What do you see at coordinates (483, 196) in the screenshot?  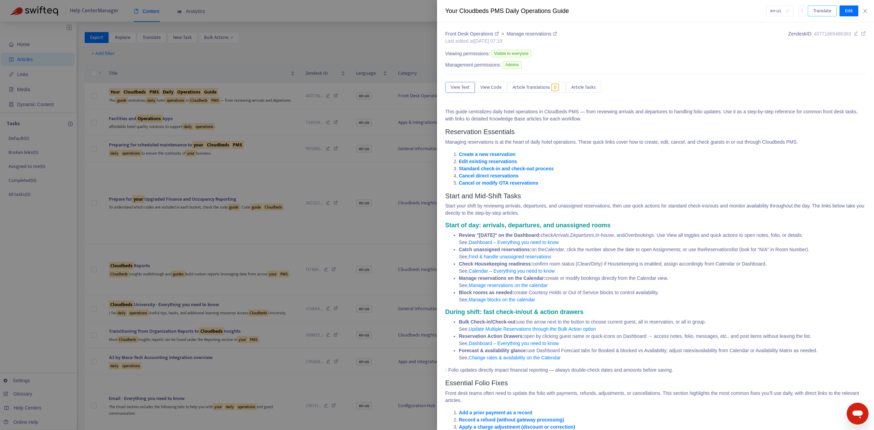 I see `span: Start and Mid-Shift Tasks` at bounding box center [483, 196].